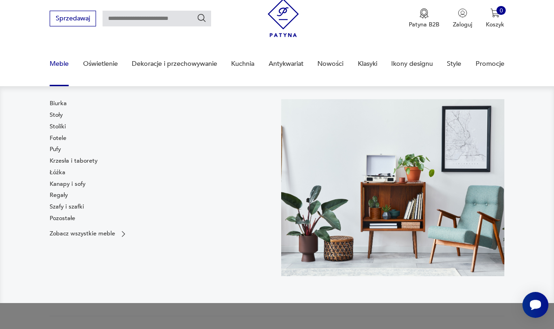 This screenshot has width=554, height=329. Describe the element at coordinates (424, 13) in the screenshot. I see `img: Ikona medalu` at that location.